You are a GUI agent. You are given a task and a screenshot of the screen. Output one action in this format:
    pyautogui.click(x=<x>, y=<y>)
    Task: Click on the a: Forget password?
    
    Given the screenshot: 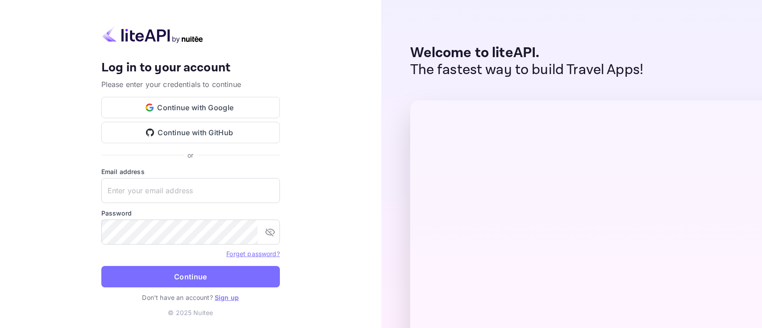 What is the action you would take?
    pyautogui.click(x=253, y=254)
    